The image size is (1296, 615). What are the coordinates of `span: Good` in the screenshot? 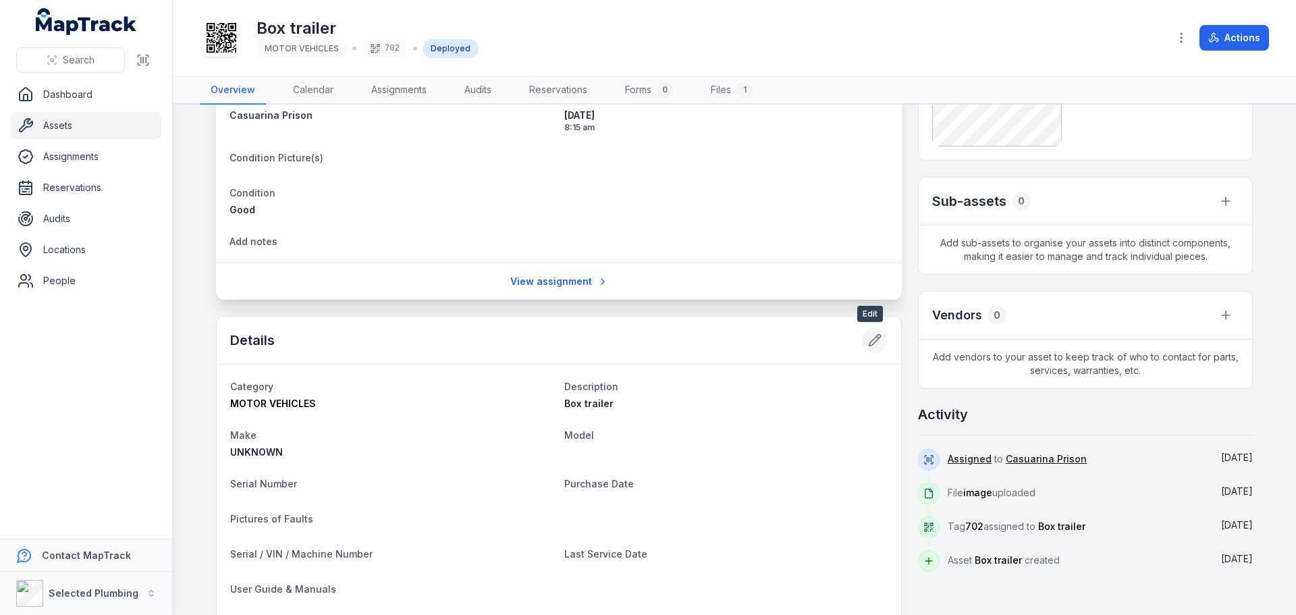 It's located at (242, 209).